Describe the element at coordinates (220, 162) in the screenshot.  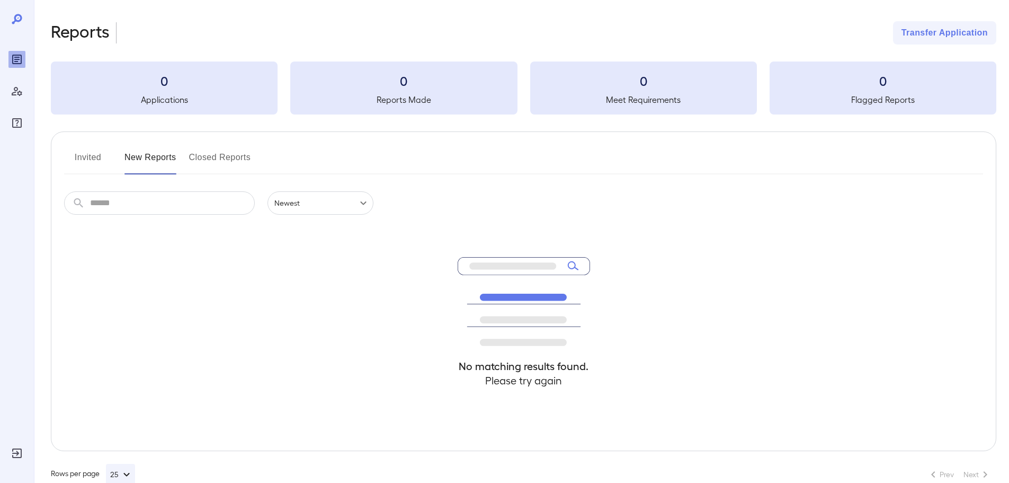
I see `button: Closed Reports` at that location.